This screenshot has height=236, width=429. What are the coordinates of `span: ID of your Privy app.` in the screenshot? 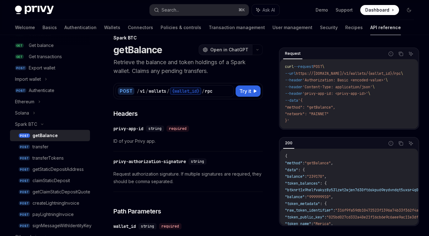 It's located at (188, 141).